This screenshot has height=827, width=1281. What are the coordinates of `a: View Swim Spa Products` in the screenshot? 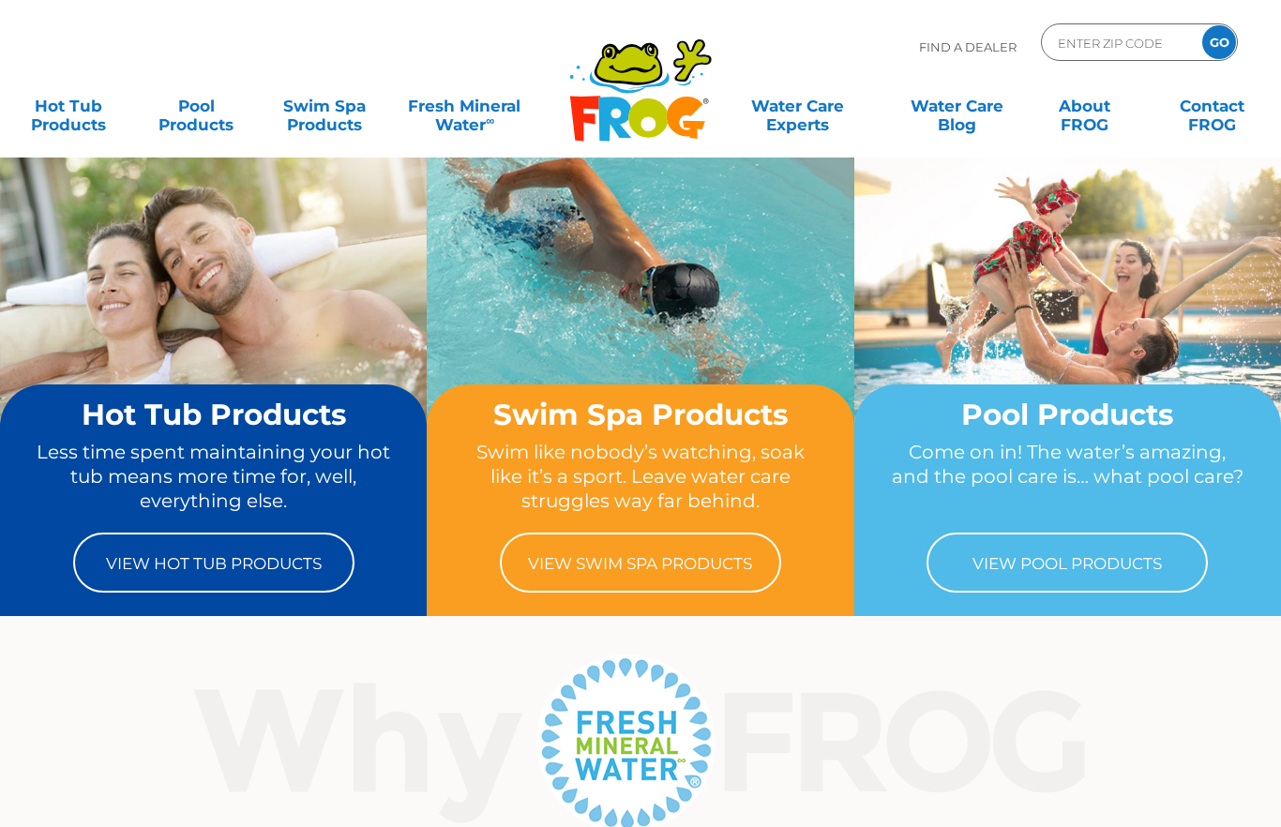 It's located at (641, 563).